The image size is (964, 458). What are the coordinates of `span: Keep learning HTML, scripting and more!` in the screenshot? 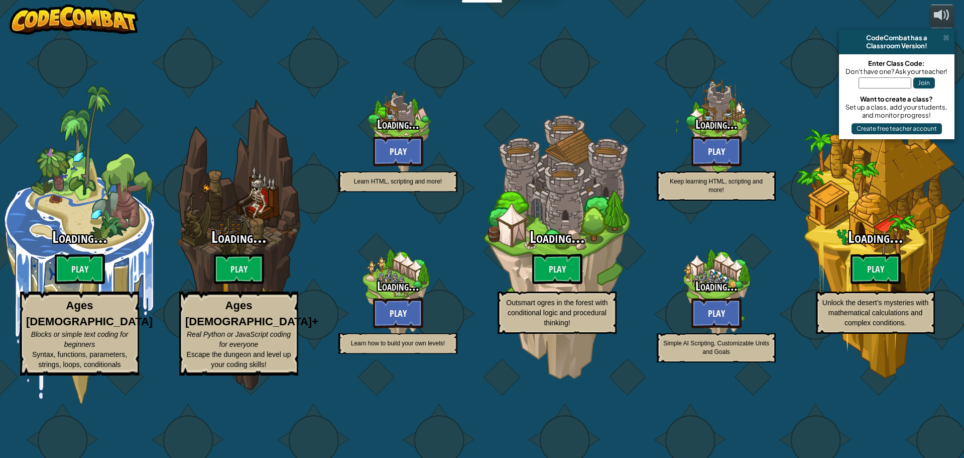 It's located at (716, 185).